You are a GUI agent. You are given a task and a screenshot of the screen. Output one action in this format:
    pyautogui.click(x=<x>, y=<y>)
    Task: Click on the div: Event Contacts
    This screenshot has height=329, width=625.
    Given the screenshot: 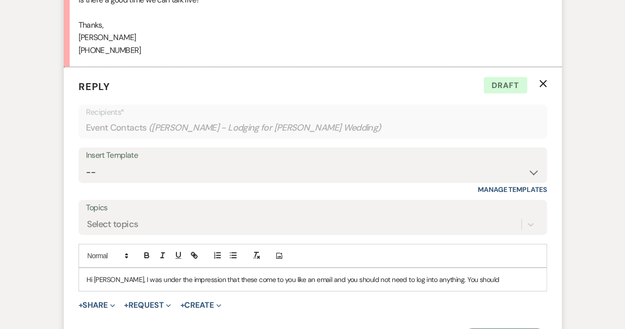 What is the action you would take?
    pyautogui.click(x=313, y=127)
    